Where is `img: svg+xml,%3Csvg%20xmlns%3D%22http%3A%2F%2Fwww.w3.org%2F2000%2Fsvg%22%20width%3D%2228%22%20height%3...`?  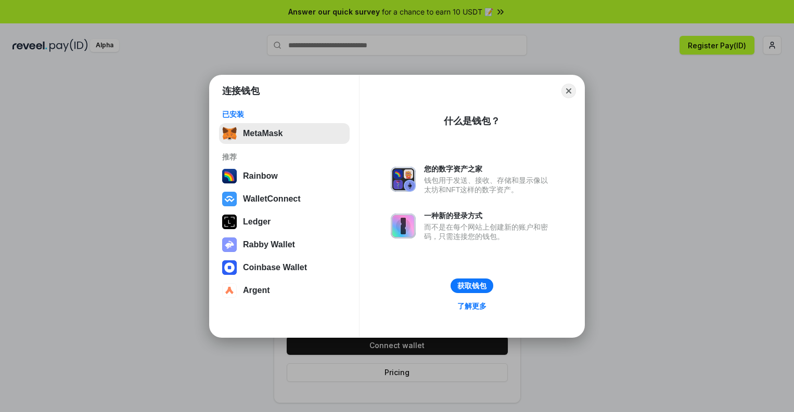 img: svg+xml,%3Csvg%20xmlns%3D%22http%3A%2F%2Fwww.w3.org%2F2000%2Fsvg%22%20width%3D%2228%22%20height%3... is located at coordinates (229, 222).